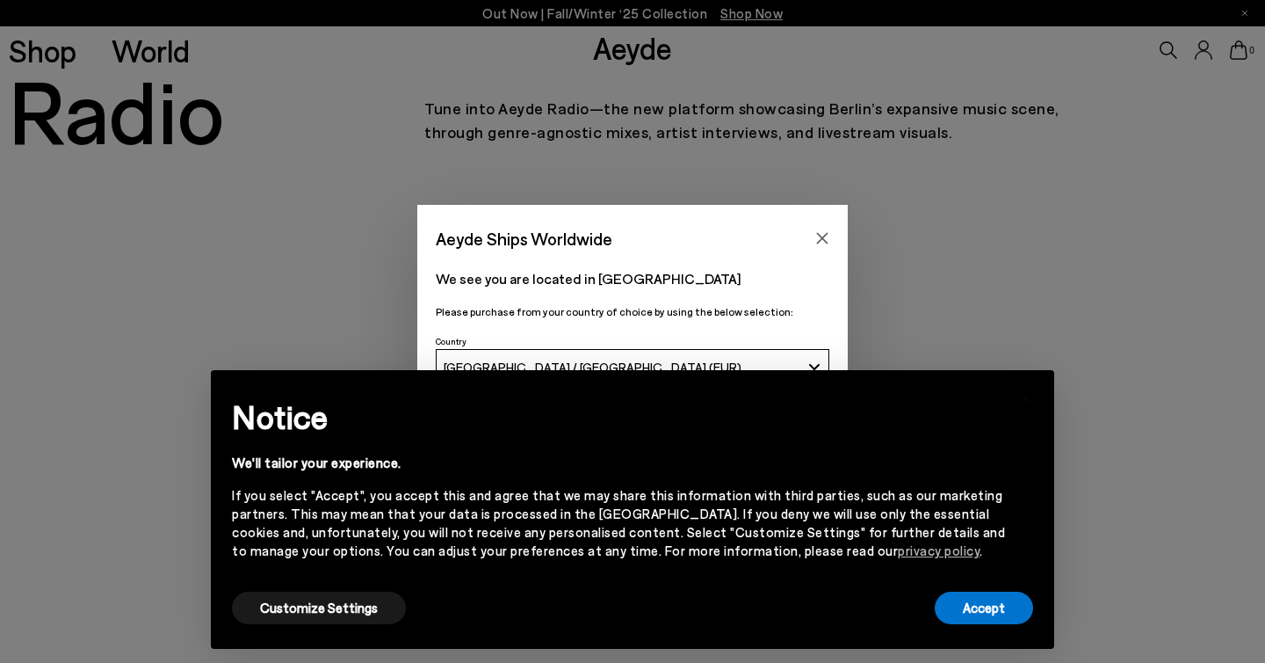  Describe the element at coordinates (619, 416) in the screenshot. I see `h2: Notice` at that location.